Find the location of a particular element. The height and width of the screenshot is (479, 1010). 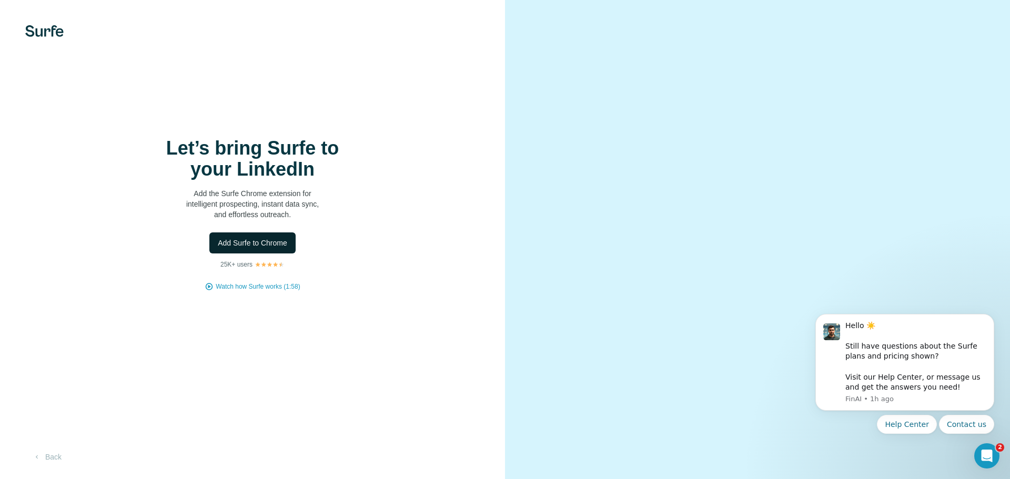

div: Hello ☀️ ​ Still have questions about the Surfe plans and pricing shown? ​ Visit our Help Center,... is located at coordinates (116, 56).